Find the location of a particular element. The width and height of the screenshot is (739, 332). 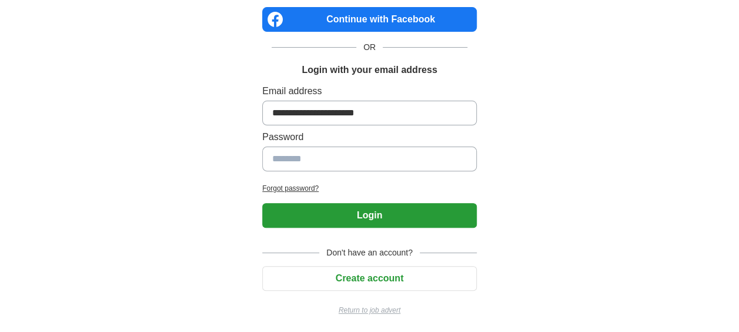

a: Return to job advert is located at coordinates (369, 310).